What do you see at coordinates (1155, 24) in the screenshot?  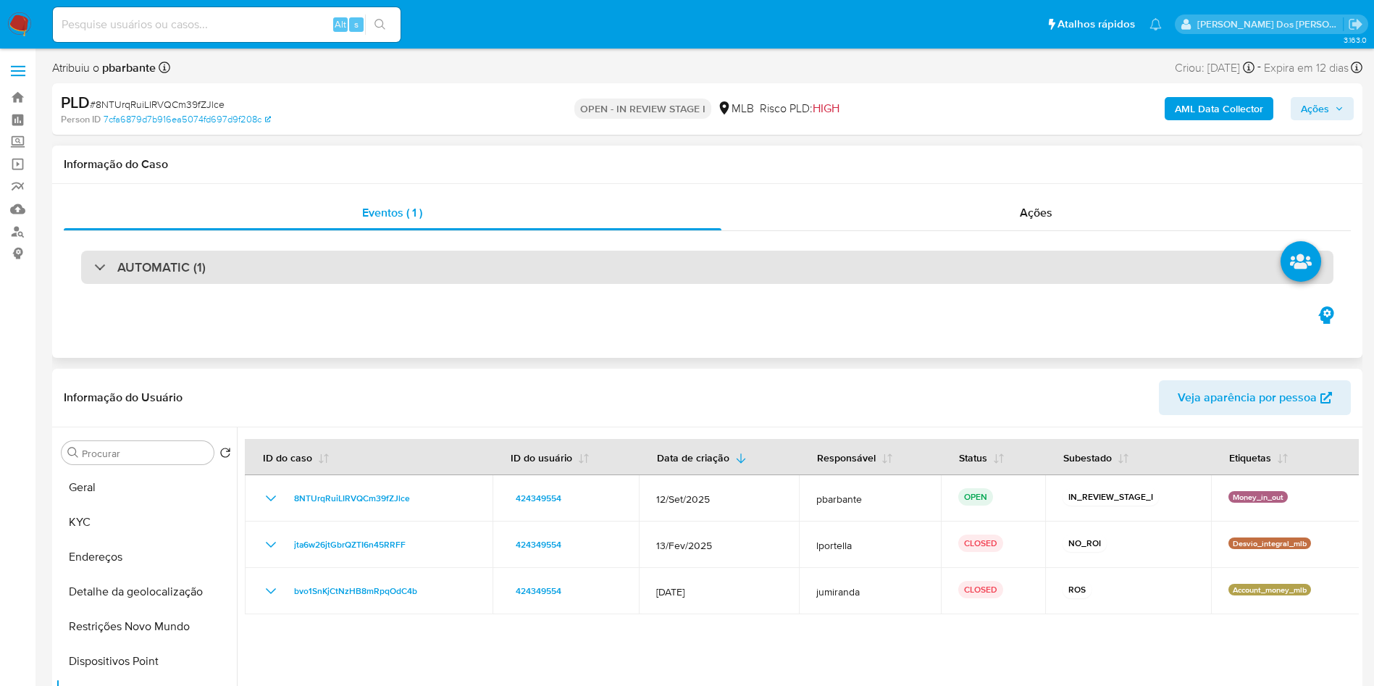 I see `a: Notificações` at bounding box center [1155, 24].